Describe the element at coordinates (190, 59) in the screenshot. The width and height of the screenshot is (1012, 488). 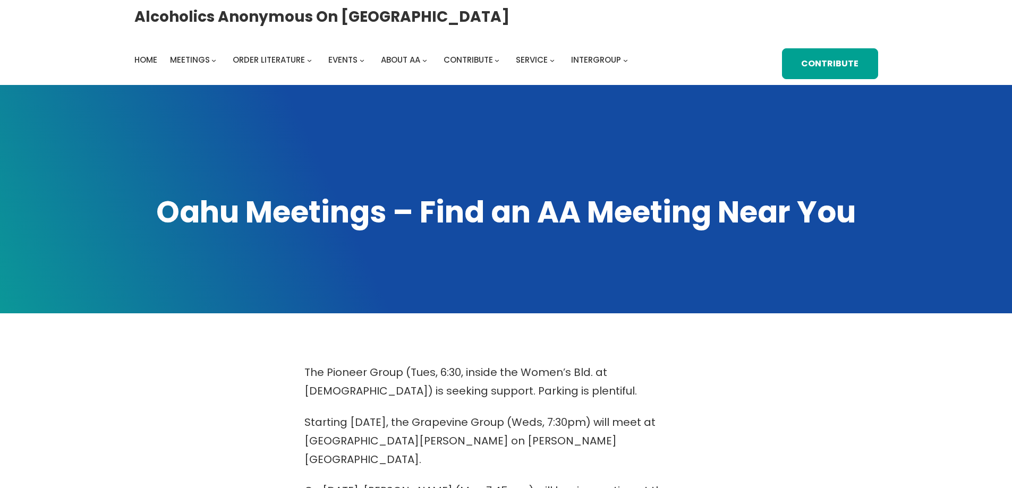
I see `span: Meetings` at that location.